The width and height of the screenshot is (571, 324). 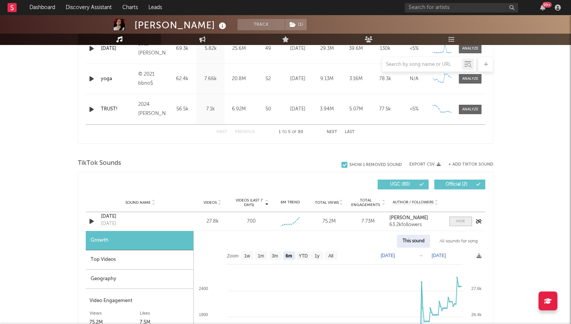 What do you see at coordinates (296, 25) in the screenshot?
I see `span: ( 1 )` at bounding box center [296, 25].